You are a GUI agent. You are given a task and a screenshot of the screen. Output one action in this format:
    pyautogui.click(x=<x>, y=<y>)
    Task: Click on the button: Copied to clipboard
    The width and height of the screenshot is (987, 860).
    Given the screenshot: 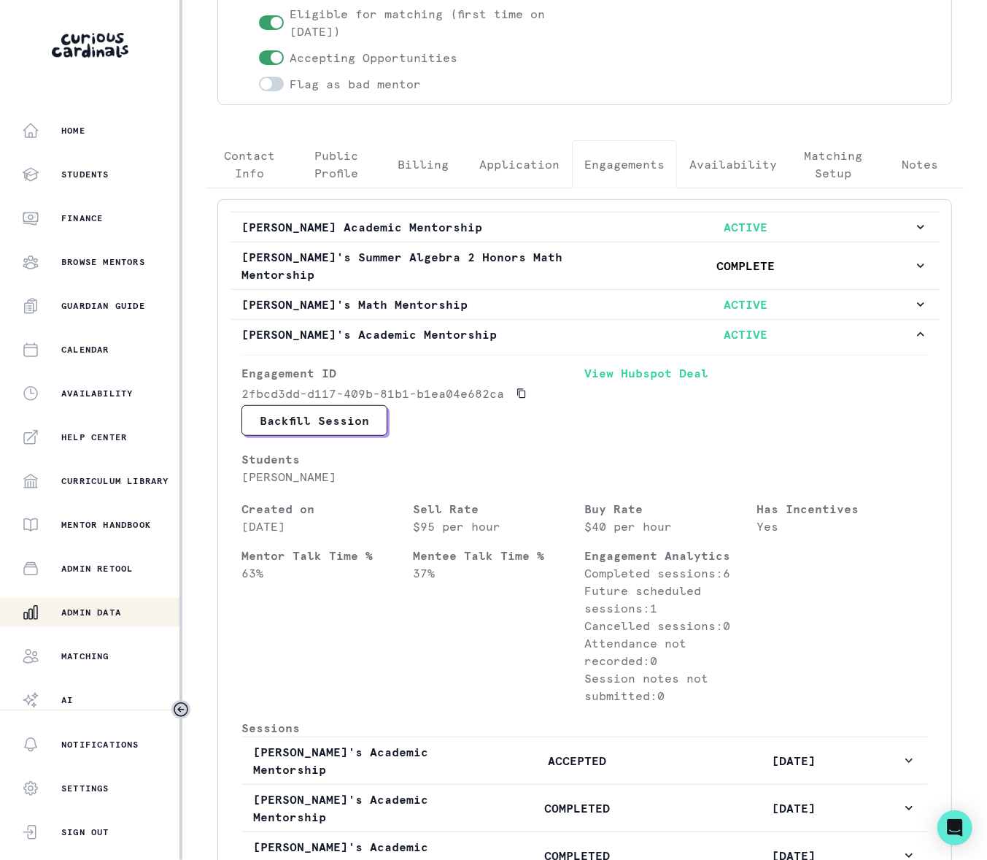 What is the action you would take?
    pyautogui.click(x=522, y=393)
    